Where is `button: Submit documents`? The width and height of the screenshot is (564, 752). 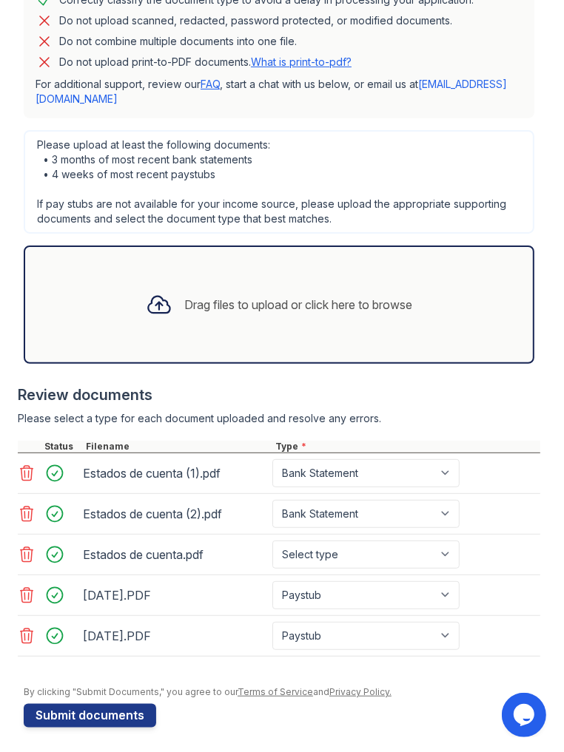
button: Submit documents is located at coordinates (90, 716).